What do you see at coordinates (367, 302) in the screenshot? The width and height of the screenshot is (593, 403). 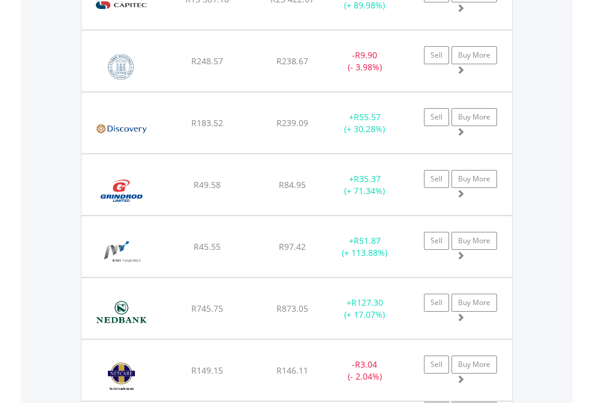 I see `span: R127.30` at bounding box center [367, 302].